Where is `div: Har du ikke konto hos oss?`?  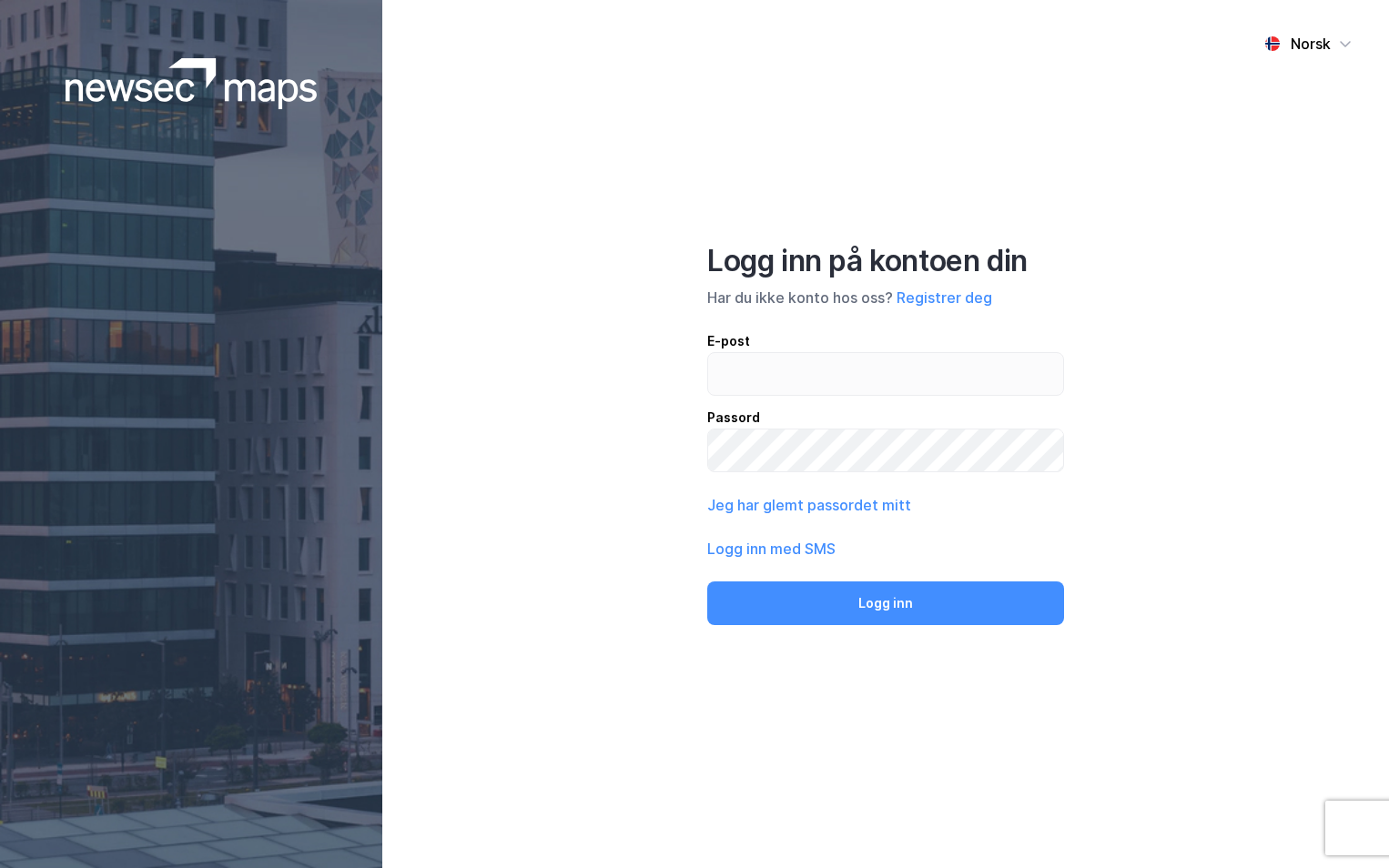
div: Har du ikke konto hos oss? is located at coordinates (886, 298).